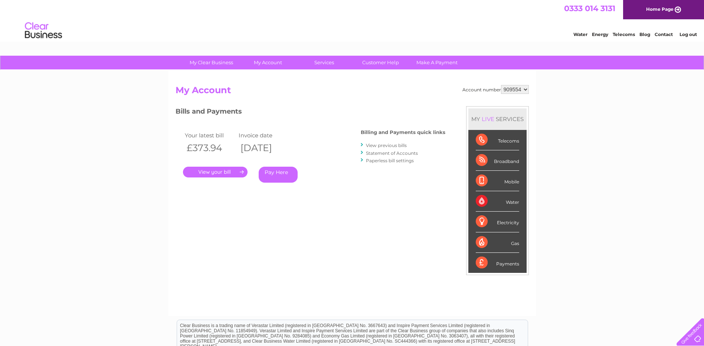 This screenshot has height=346, width=704. What do you see at coordinates (497, 221) in the screenshot?
I see `div: Electricity` at bounding box center [497, 221].